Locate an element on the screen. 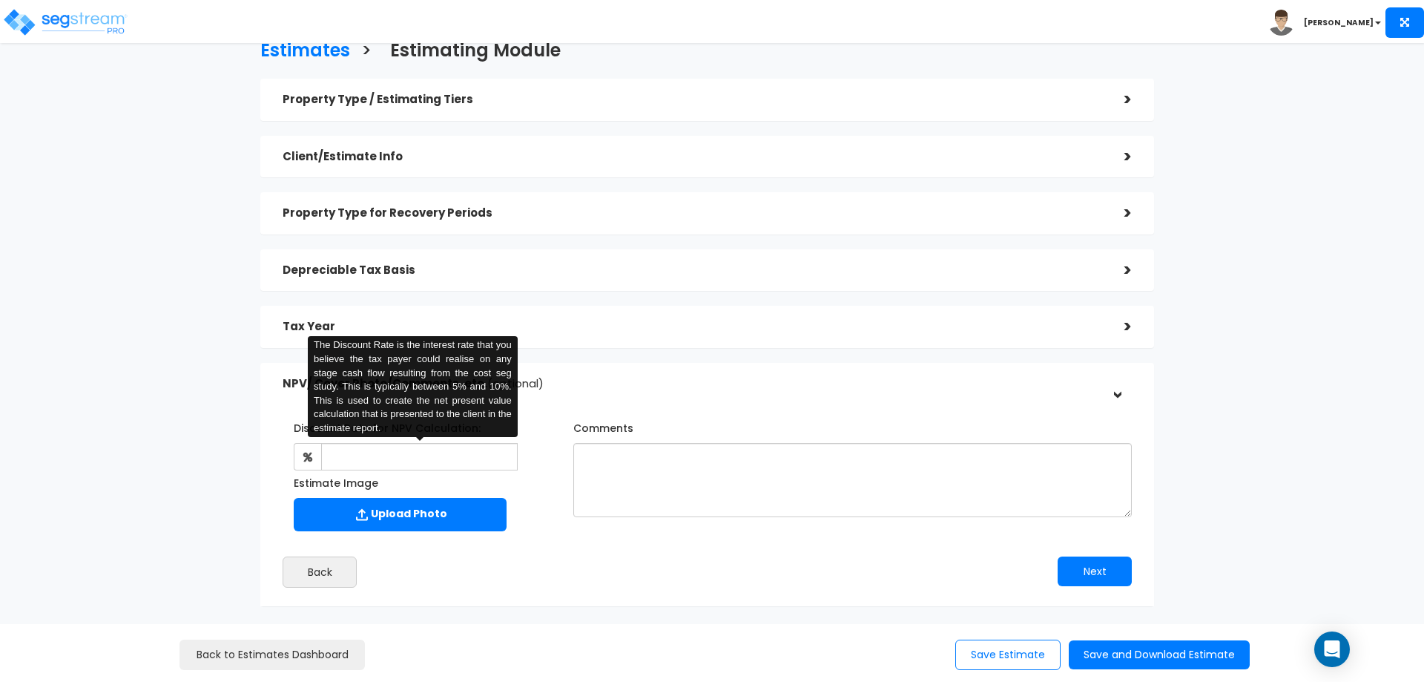 This screenshot has height=682, width=1424. h5: NPV/ Cover Photo/Comments, etc. is located at coordinates (692, 383).